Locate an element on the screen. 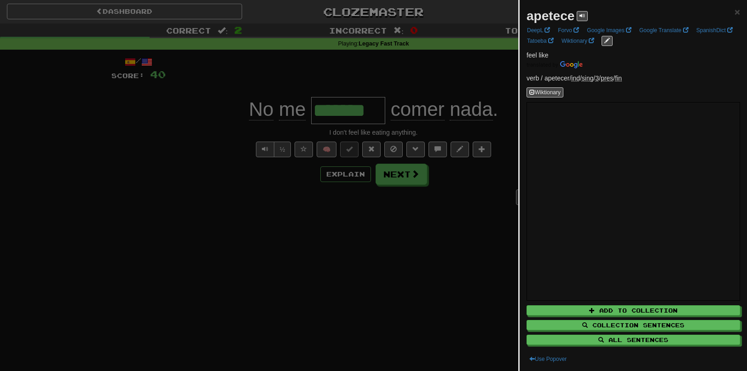 This screenshot has width=747, height=371. a: Forvo is located at coordinates (569, 30).